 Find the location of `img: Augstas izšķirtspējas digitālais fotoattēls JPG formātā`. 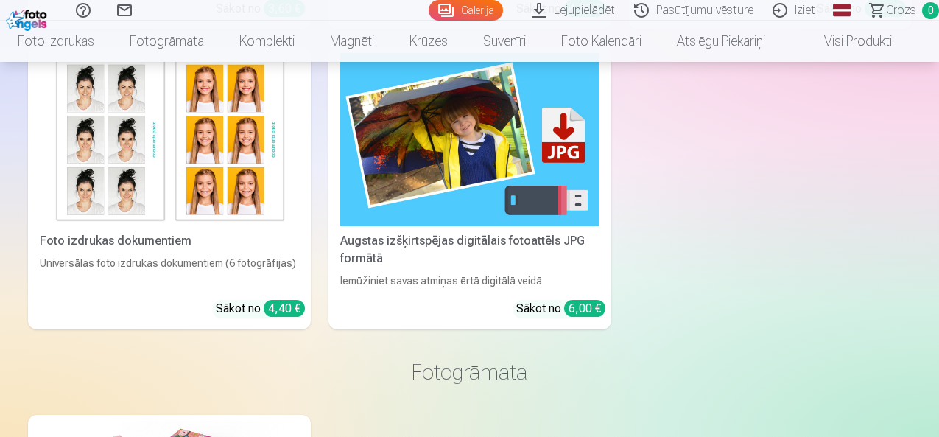

img: Augstas izšķirtspējas digitālais fotoattēls JPG formātā is located at coordinates (470, 139).